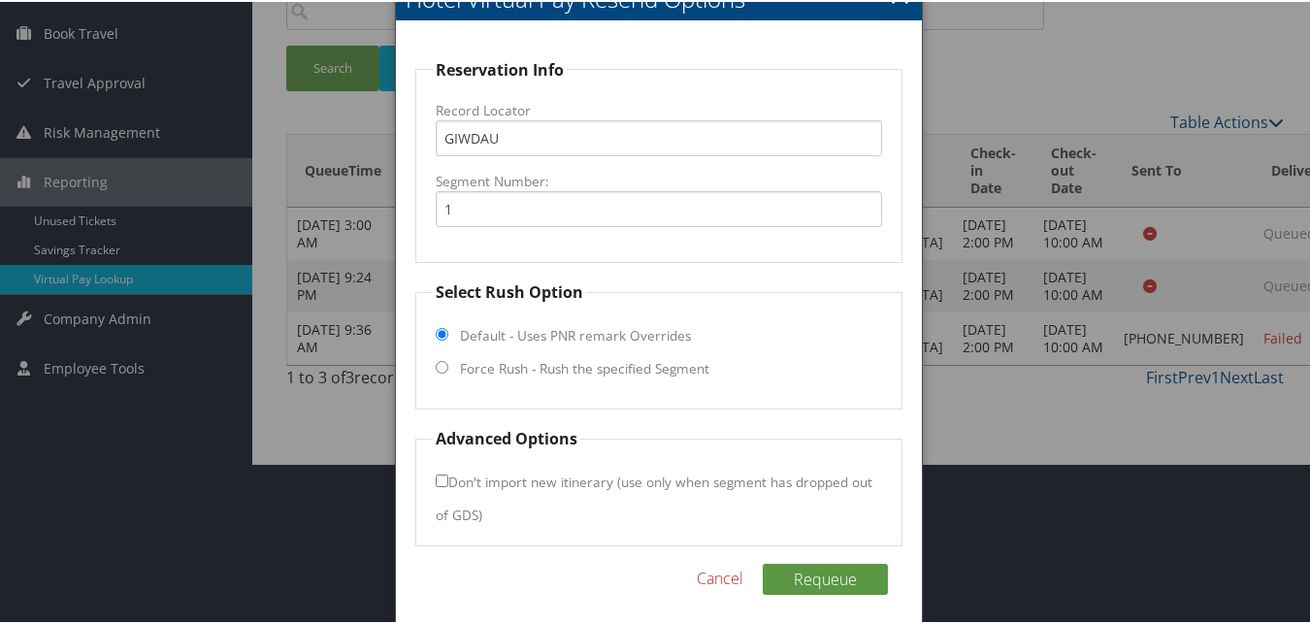 Image resolution: width=1310 pixels, height=623 pixels. I want to click on label: Segment Number:, so click(658, 180).